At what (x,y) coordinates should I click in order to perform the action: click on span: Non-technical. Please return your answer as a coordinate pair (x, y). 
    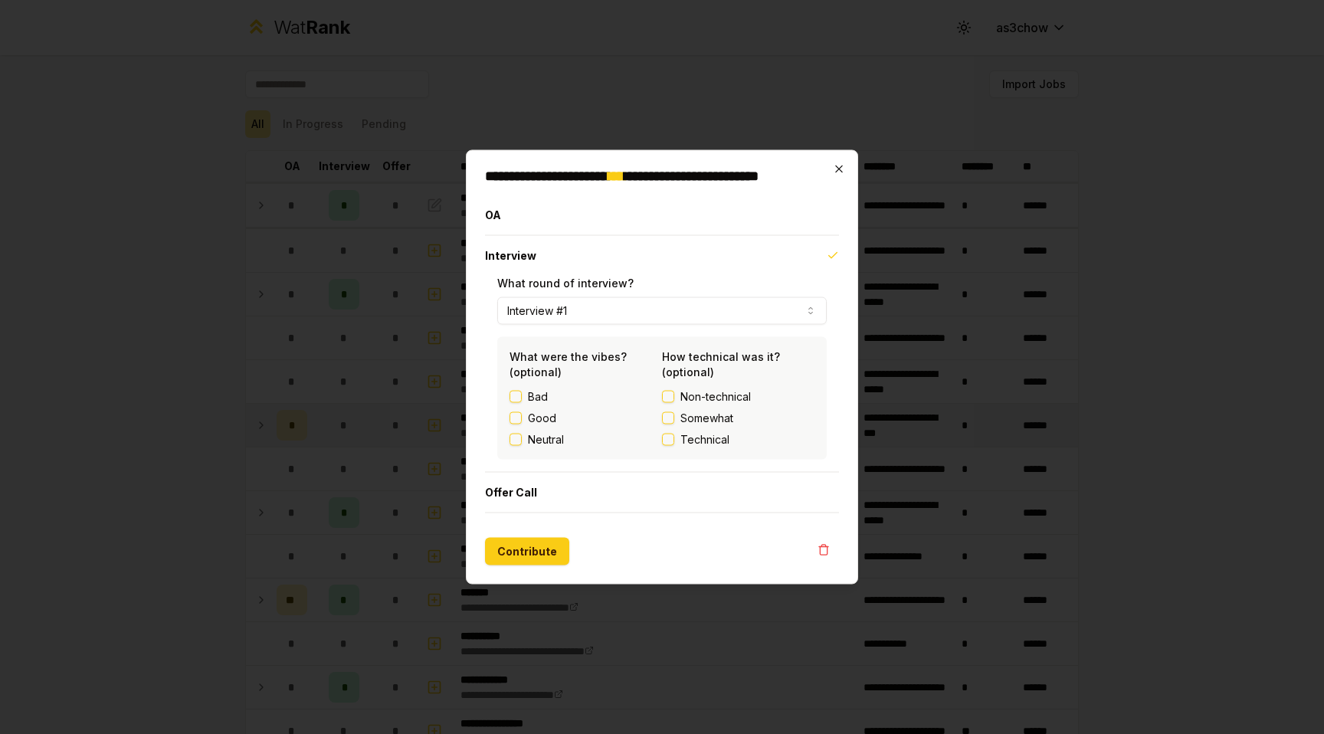
    Looking at the image, I should click on (716, 397).